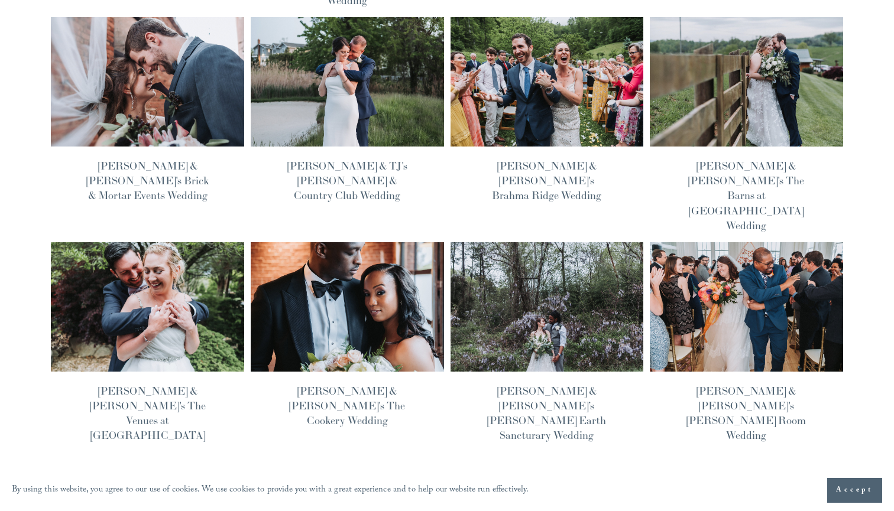 The height and width of the screenshot is (511, 894). Describe the element at coordinates (148, 307) in the screenshot. I see `img: Calli &amp; Brandon's The Venues at Langtree Wedding` at that location.